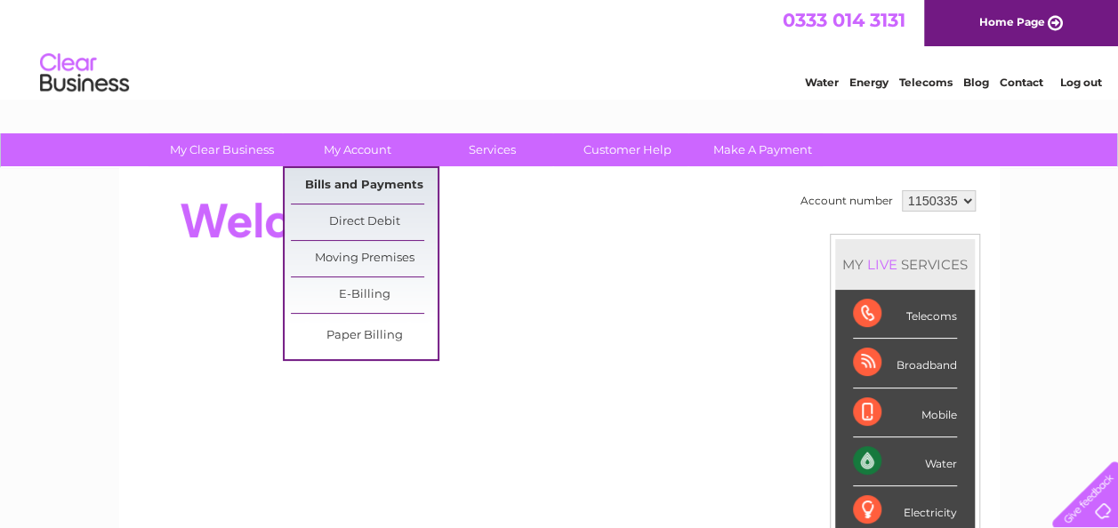 This screenshot has width=1118, height=528. I want to click on a: My Clear Business, so click(221, 149).